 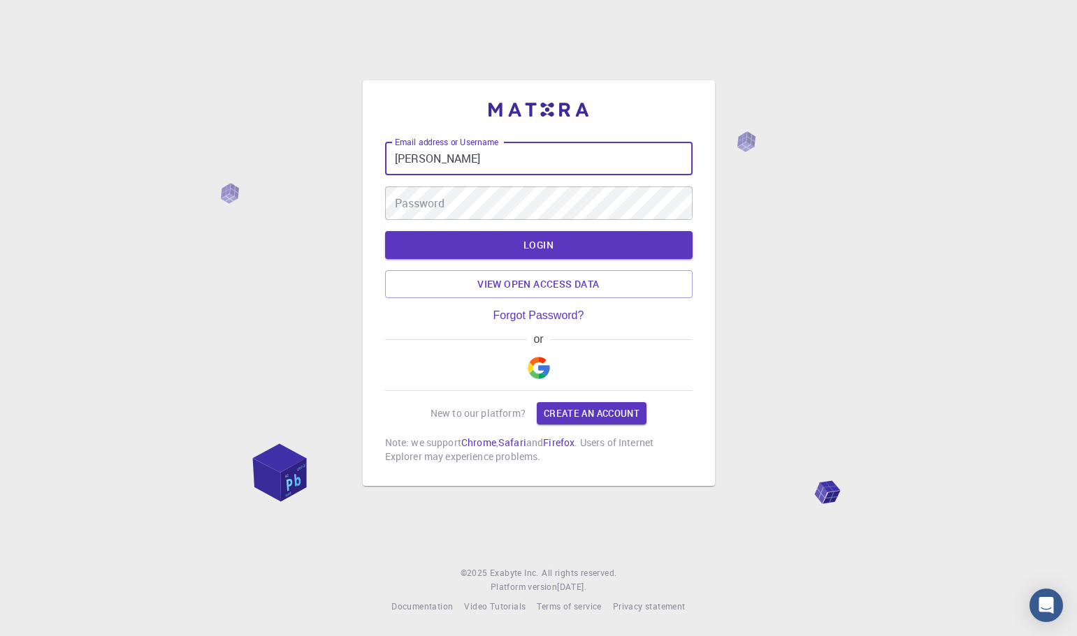 What do you see at coordinates (539, 284) in the screenshot?
I see `a: View open access data` at bounding box center [539, 284].